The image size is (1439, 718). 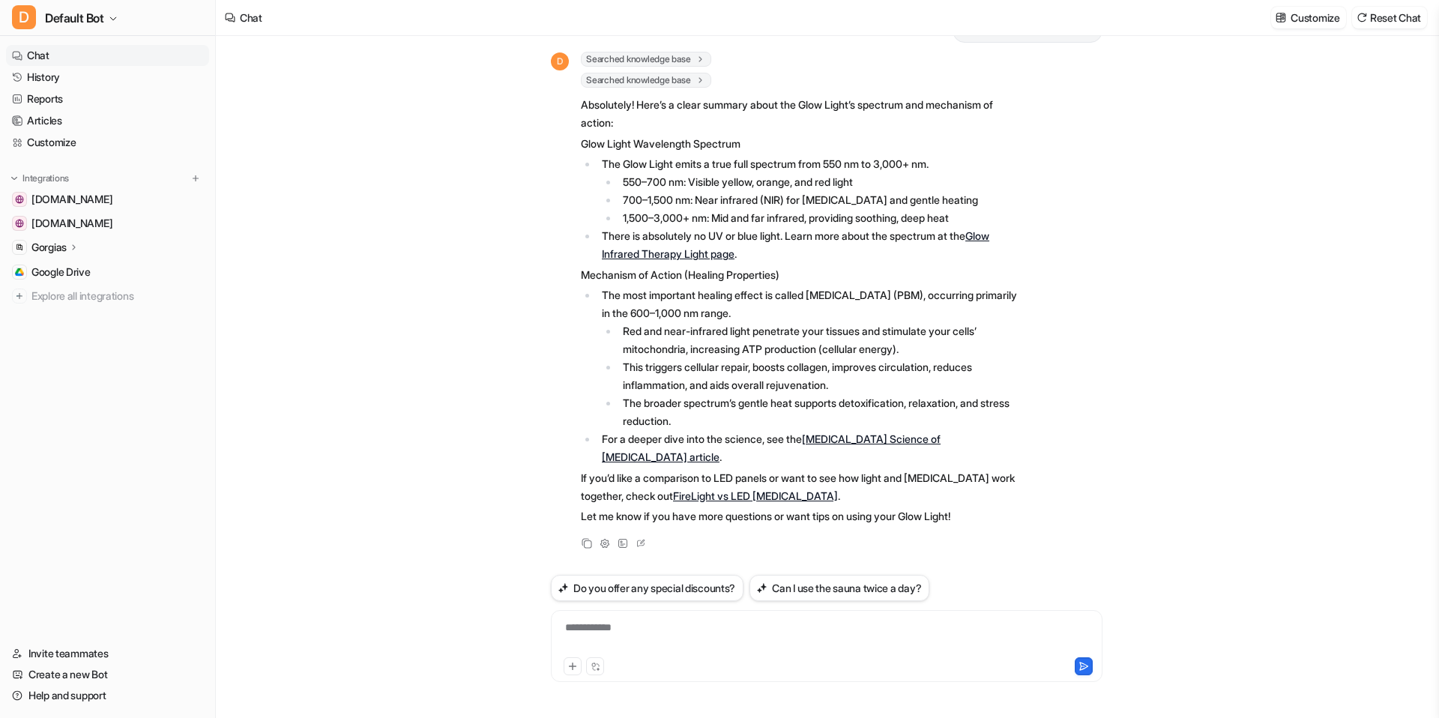 I want to click on button: Reset Chat, so click(x=1390, y=17).